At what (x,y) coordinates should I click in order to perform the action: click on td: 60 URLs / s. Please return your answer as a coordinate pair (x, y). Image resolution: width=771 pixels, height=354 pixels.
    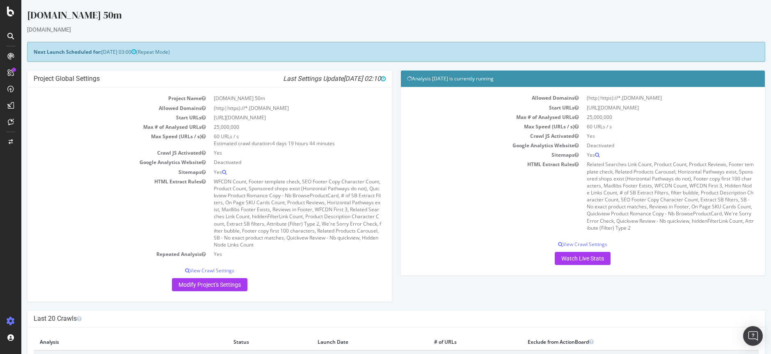
    Looking at the image, I should click on (650, 126).